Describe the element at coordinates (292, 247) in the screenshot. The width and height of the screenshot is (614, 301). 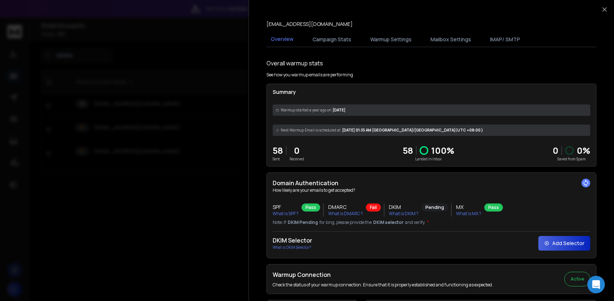
I see `p: What is DKIM Selector?` at that location.